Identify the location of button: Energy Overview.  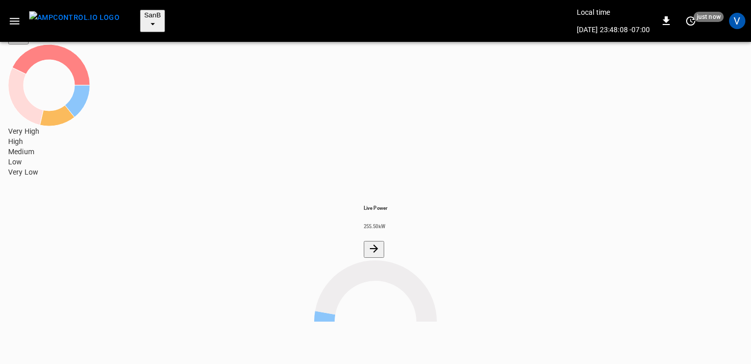
(374, 249).